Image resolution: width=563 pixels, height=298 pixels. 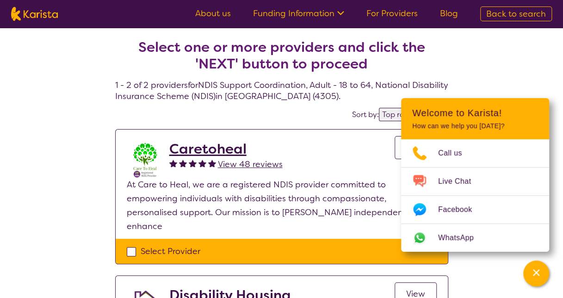 What do you see at coordinates (213, 13) in the screenshot?
I see `a: About us` at bounding box center [213, 13].